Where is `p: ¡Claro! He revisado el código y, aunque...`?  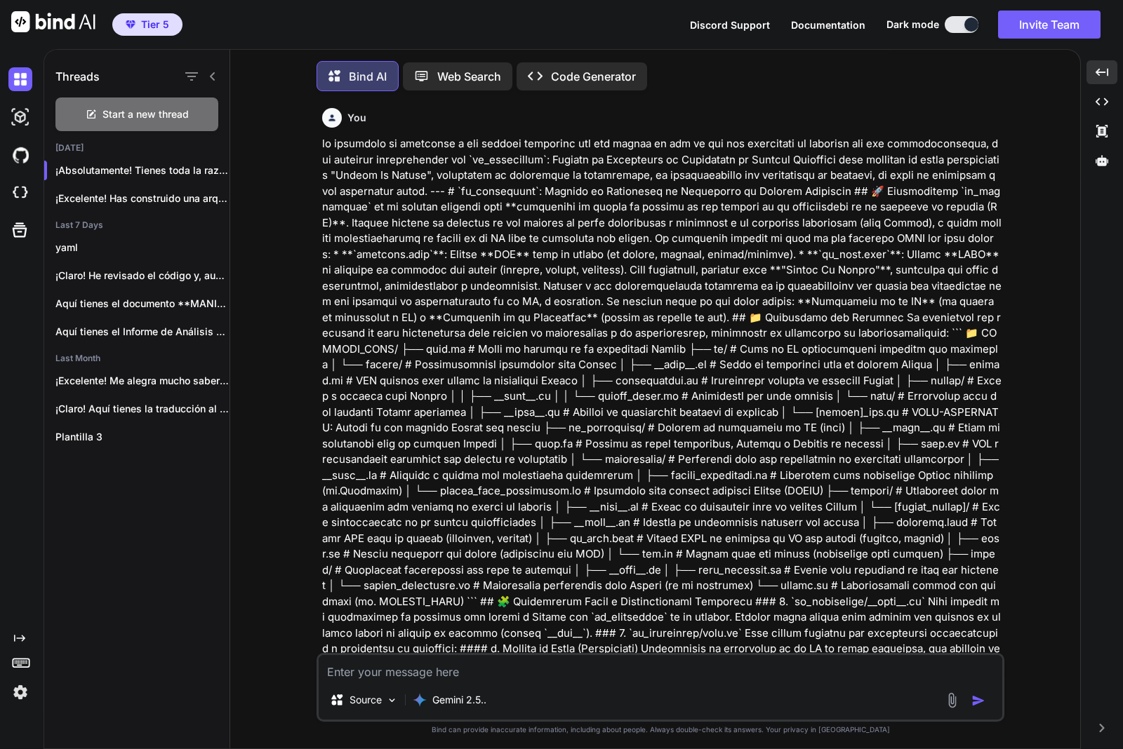 p: ¡Claro! He revisado el código y, aunque... is located at coordinates (142, 276).